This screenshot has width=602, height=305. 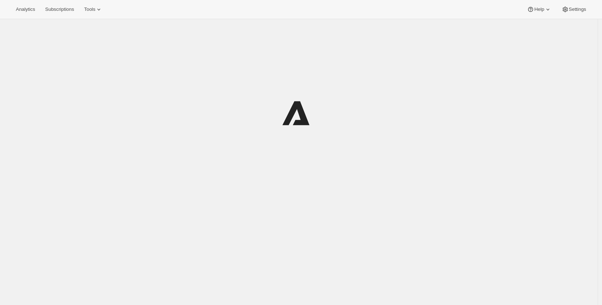 What do you see at coordinates (539, 9) in the screenshot?
I see `span: Help` at bounding box center [539, 9].